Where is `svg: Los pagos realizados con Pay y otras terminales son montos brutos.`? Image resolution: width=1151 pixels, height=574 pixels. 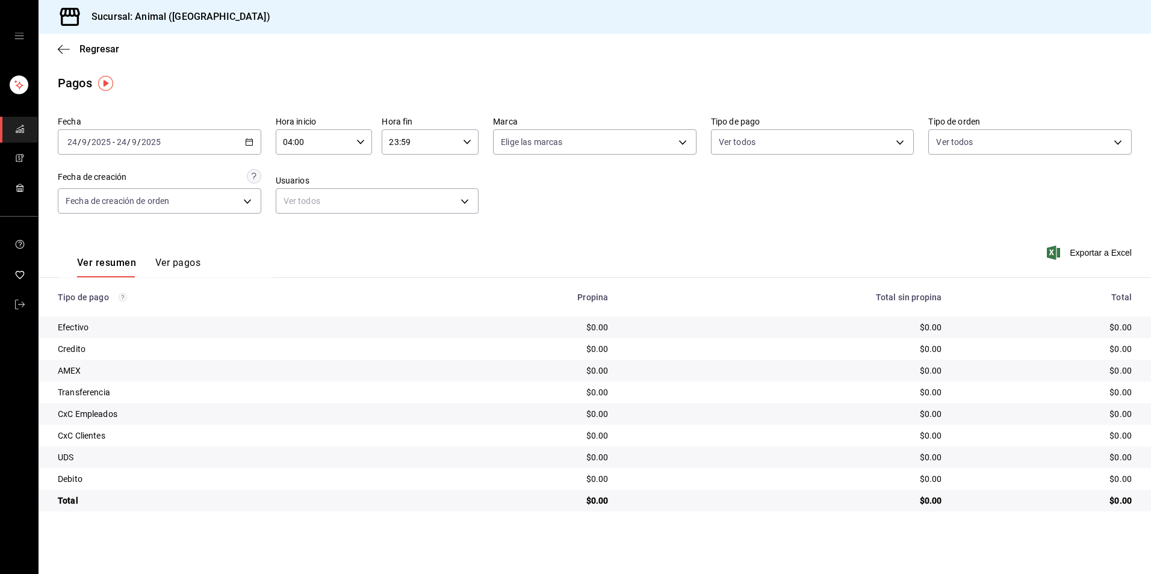 svg: Los pagos realizados con Pay y otras terminales son montos brutos. is located at coordinates (123, 297).